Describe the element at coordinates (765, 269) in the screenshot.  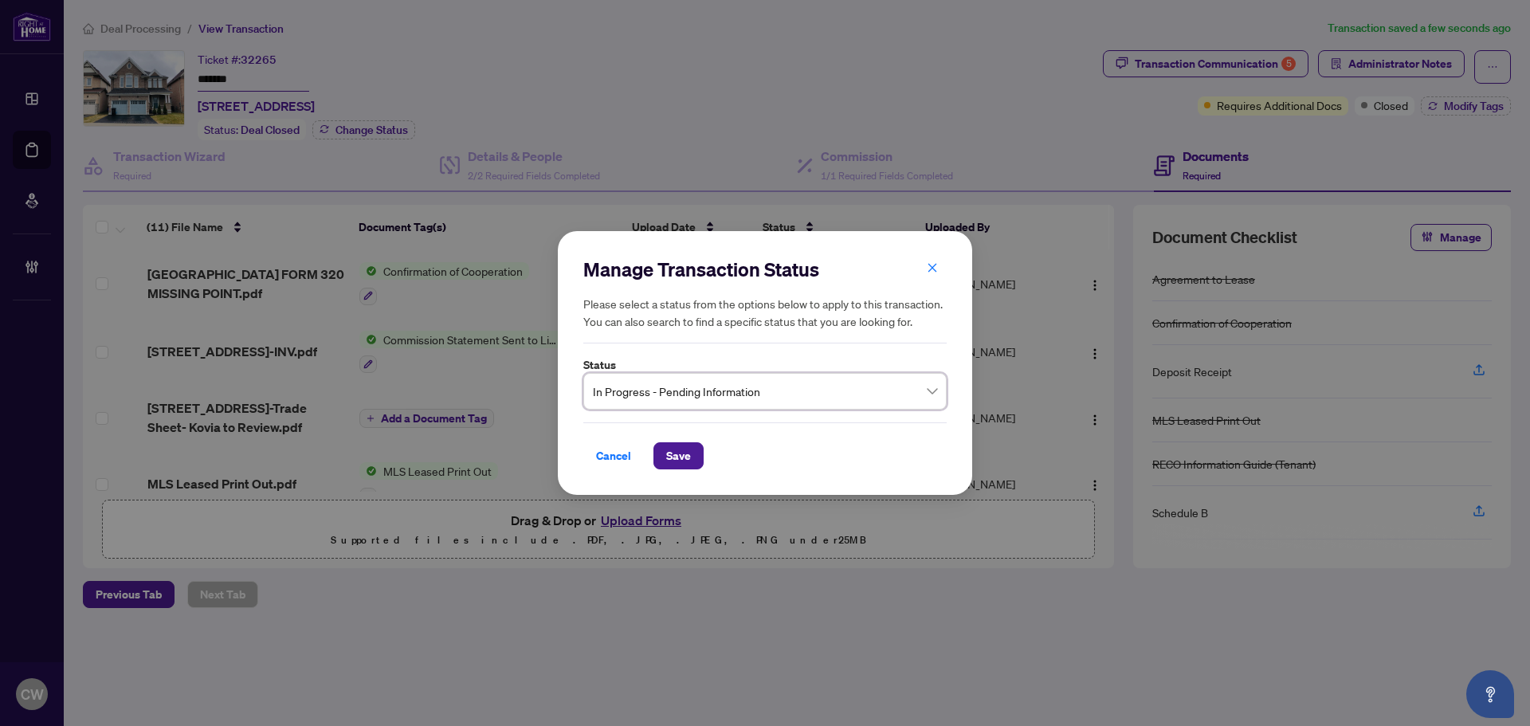
I see `h2: Manage Transaction Status` at that location.